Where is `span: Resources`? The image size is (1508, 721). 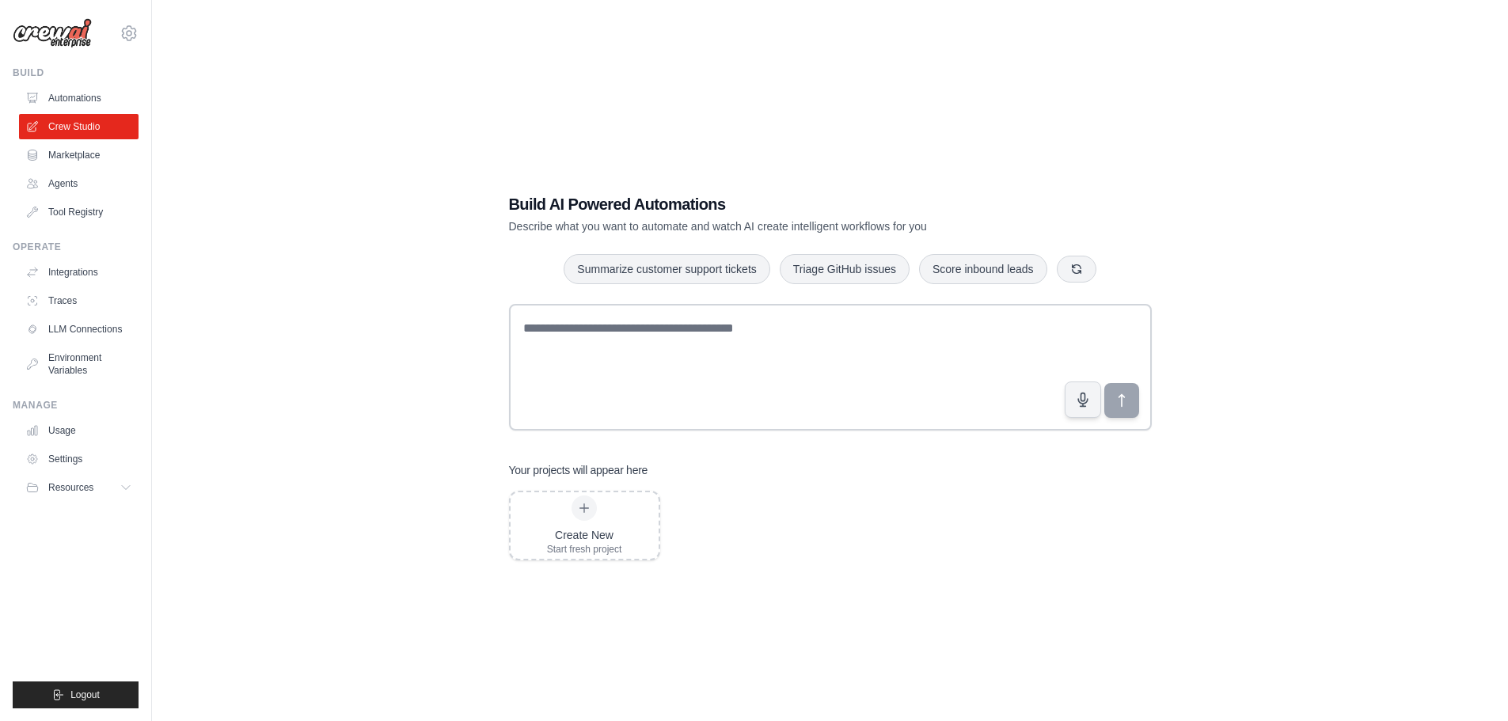 span: Resources is located at coordinates (70, 488).